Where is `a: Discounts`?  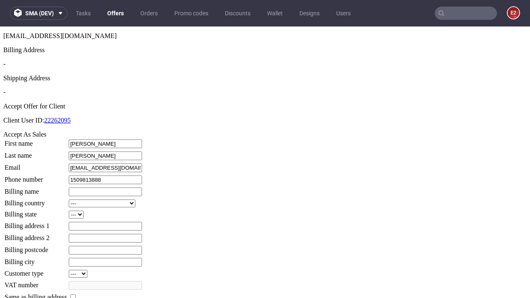 a: Discounts is located at coordinates (238, 13).